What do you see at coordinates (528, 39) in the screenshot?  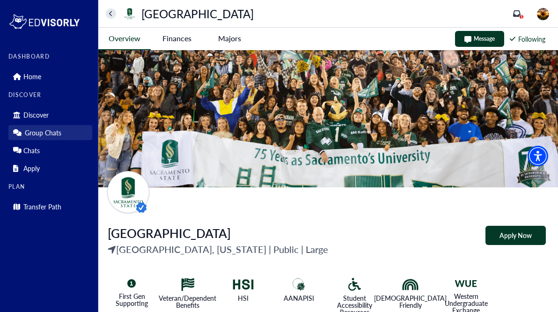 I see `div: Following` at bounding box center [528, 39].